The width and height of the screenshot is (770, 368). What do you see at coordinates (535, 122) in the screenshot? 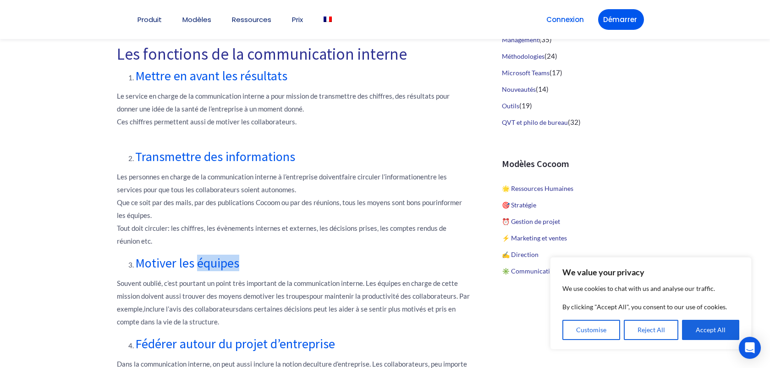
I see `a: QVT et philo de bureau` at bounding box center [535, 122].